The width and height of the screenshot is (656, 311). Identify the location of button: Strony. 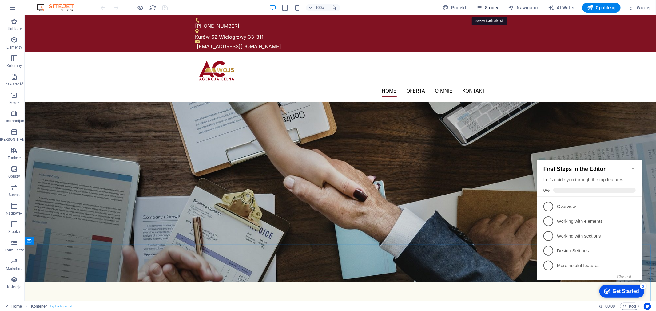
(487, 8).